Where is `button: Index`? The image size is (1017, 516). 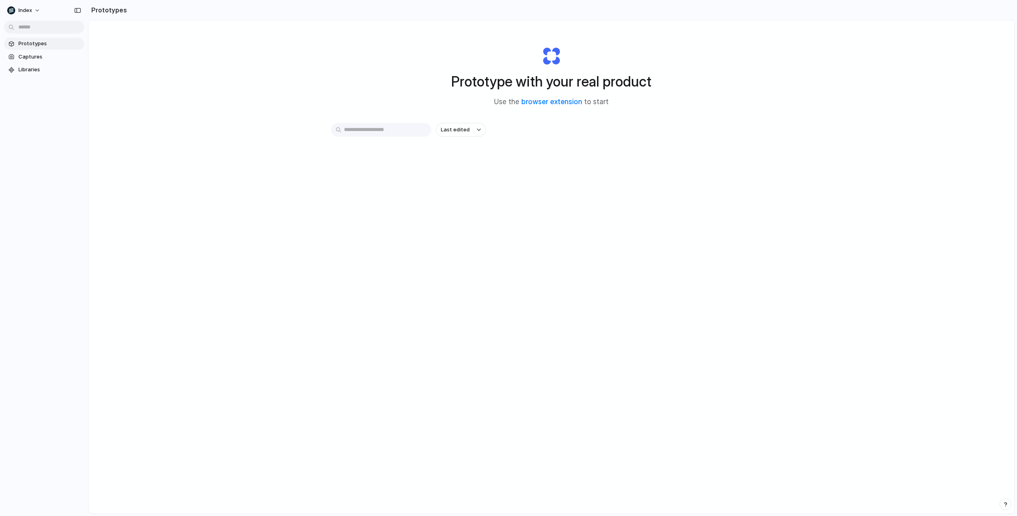
button: Index is located at coordinates (24, 10).